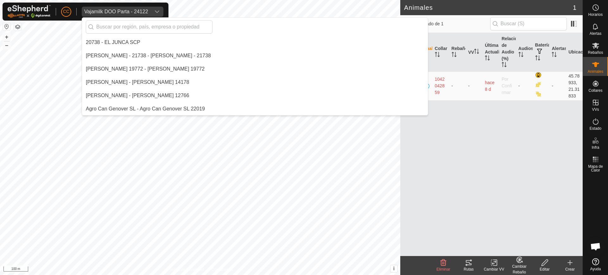 The height and width of the screenshot is (275, 608). Describe the element at coordinates (447, 24) in the screenshot. I see `span: 1 seleccionado de 1` at that location.